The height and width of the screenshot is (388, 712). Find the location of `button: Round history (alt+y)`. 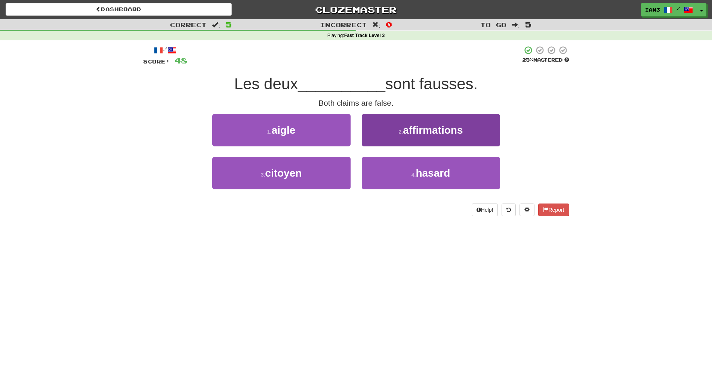

button: Round history (alt+y) is located at coordinates (508, 210).